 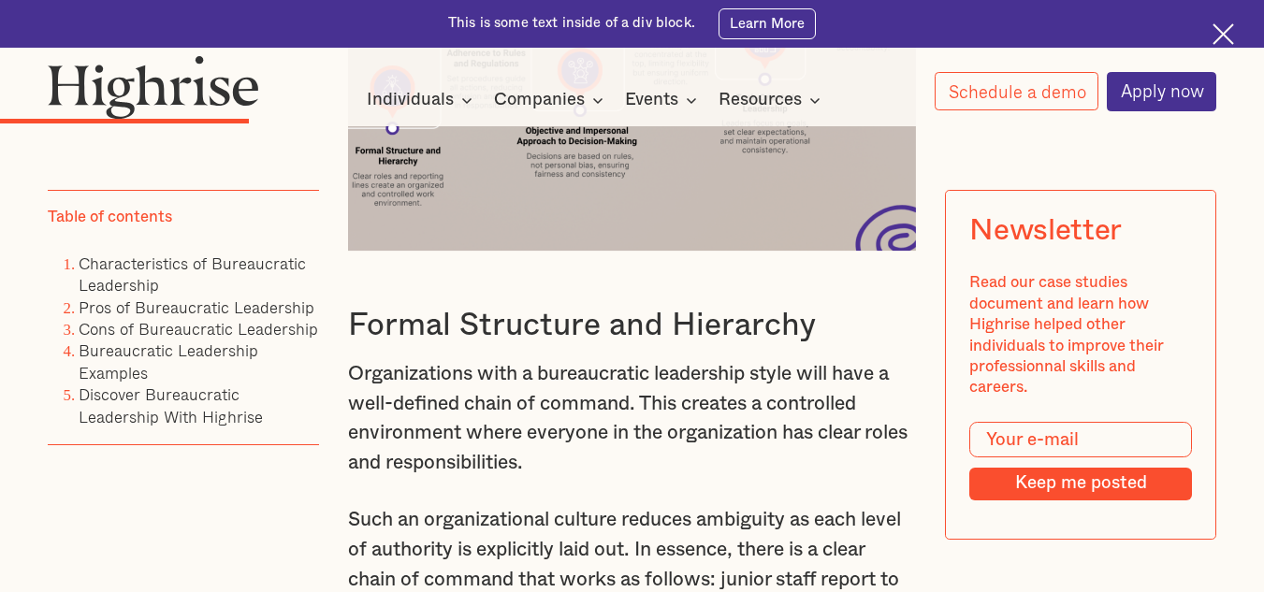 I want to click on a: Pros of Bureaucratic Leadership, so click(x=196, y=306).